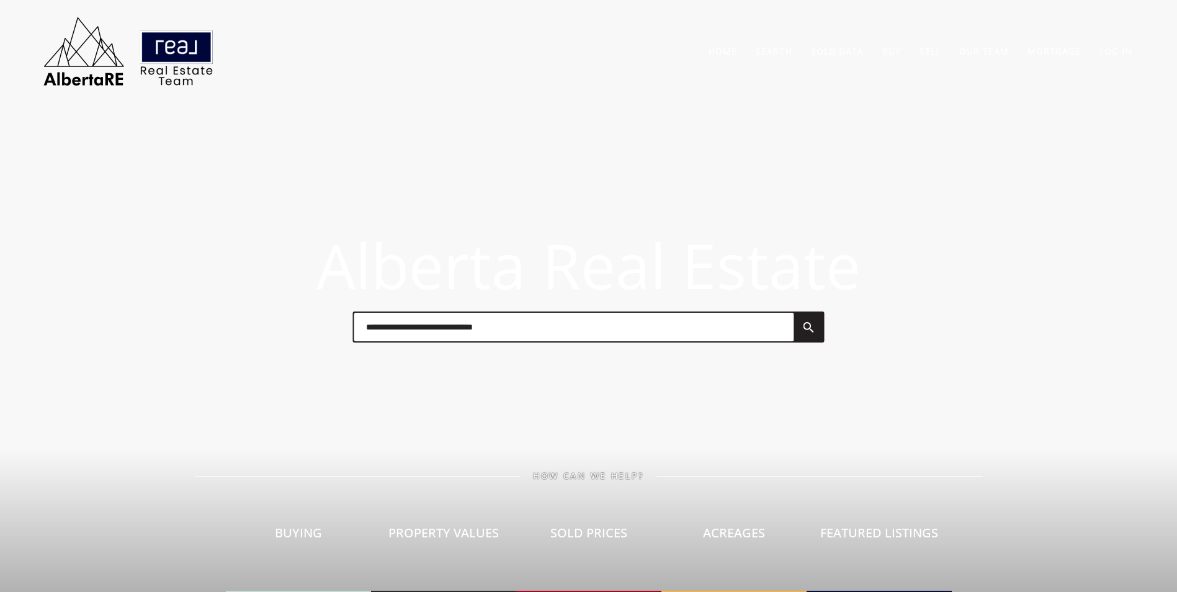 This screenshot has height=592, width=1177. Describe the element at coordinates (734, 536) in the screenshot. I see `a: Acreages` at that location.